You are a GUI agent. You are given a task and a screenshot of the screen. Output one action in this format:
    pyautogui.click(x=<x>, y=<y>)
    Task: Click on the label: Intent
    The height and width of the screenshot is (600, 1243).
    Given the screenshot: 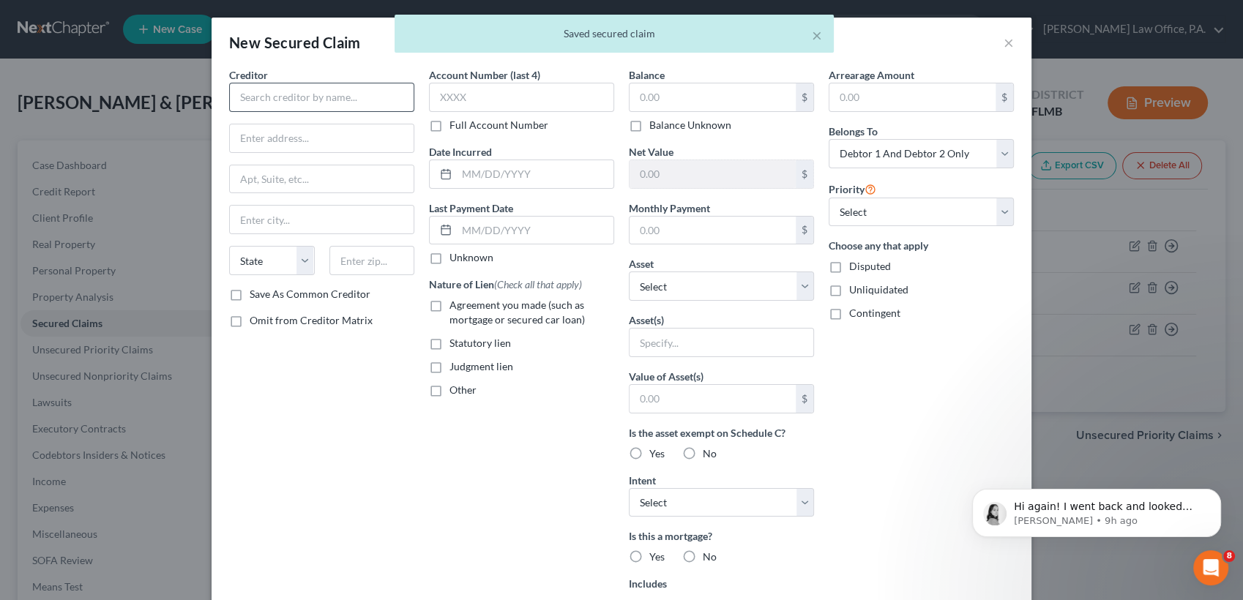 What is the action you would take?
    pyautogui.click(x=642, y=480)
    